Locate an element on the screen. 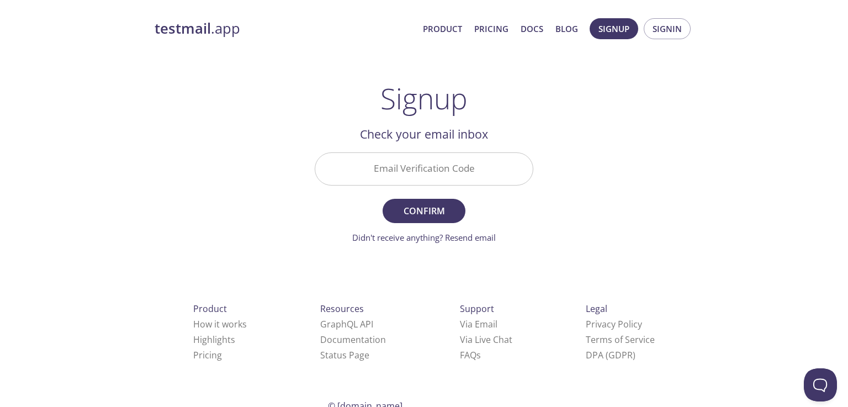 The height and width of the screenshot is (407, 848). a: Privacy Policy is located at coordinates (614, 324).